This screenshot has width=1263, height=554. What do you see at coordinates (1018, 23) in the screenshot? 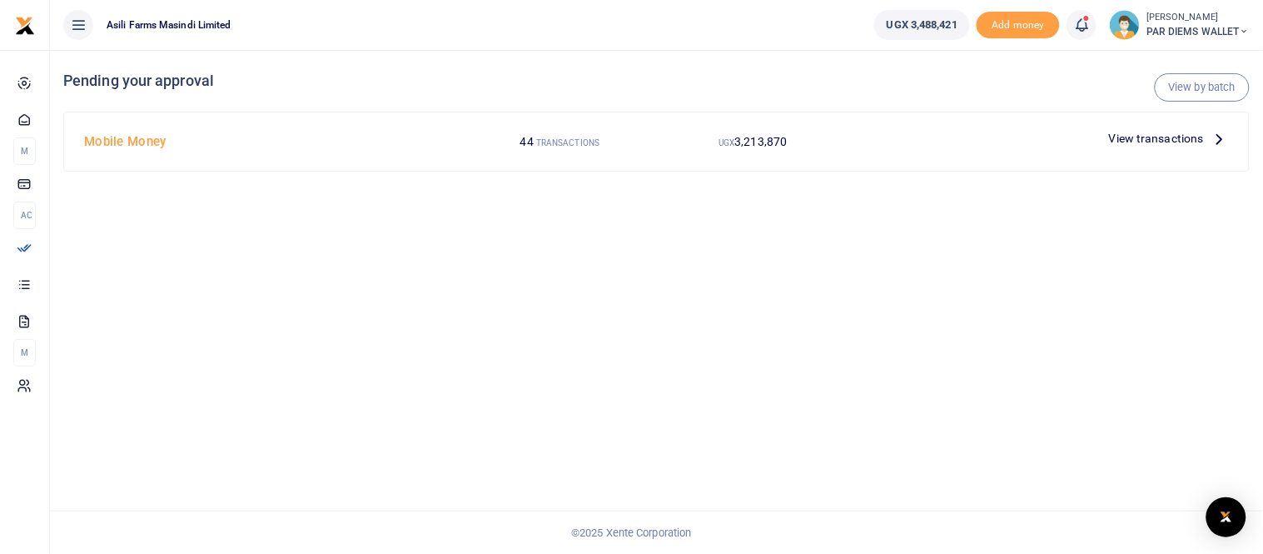
I see `a: Add money` at bounding box center [1018, 23].